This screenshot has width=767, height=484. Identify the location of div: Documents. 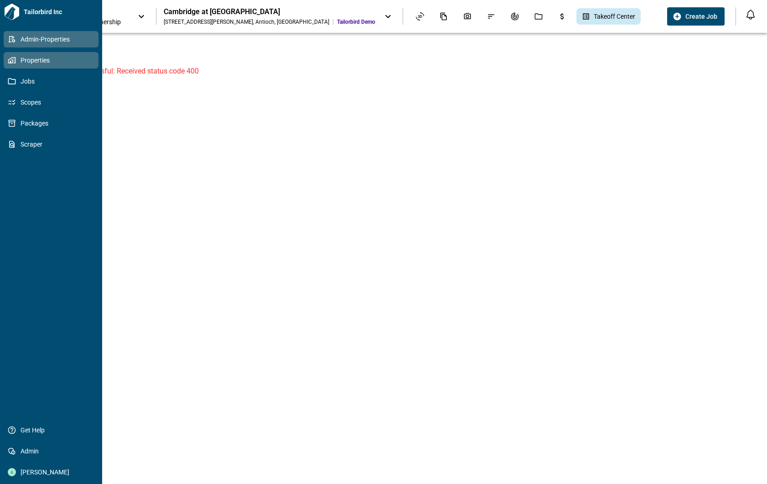
(444, 16).